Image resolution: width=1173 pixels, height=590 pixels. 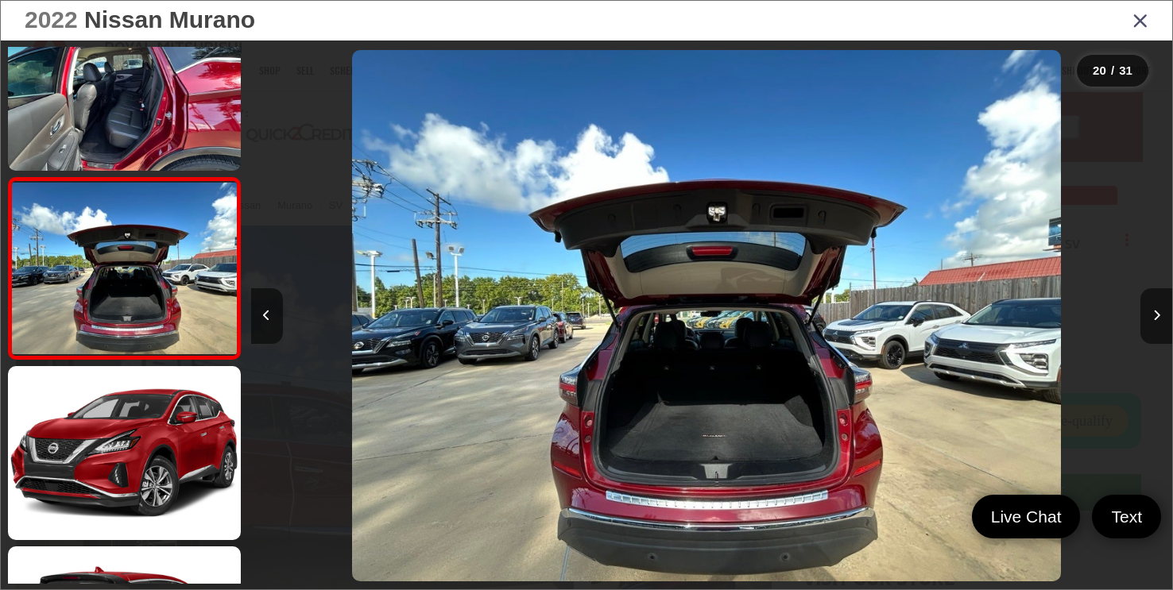 I want to click on button: Previous image, so click(x=267, y=316).